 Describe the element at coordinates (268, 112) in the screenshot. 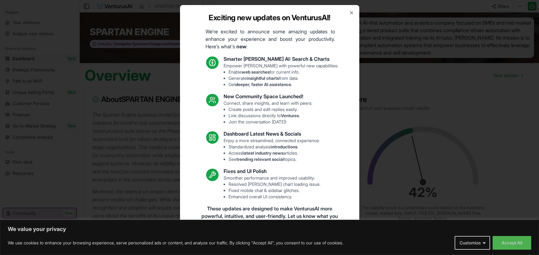

I see `p: Connect, share insights, and learn with peers:` at that location.